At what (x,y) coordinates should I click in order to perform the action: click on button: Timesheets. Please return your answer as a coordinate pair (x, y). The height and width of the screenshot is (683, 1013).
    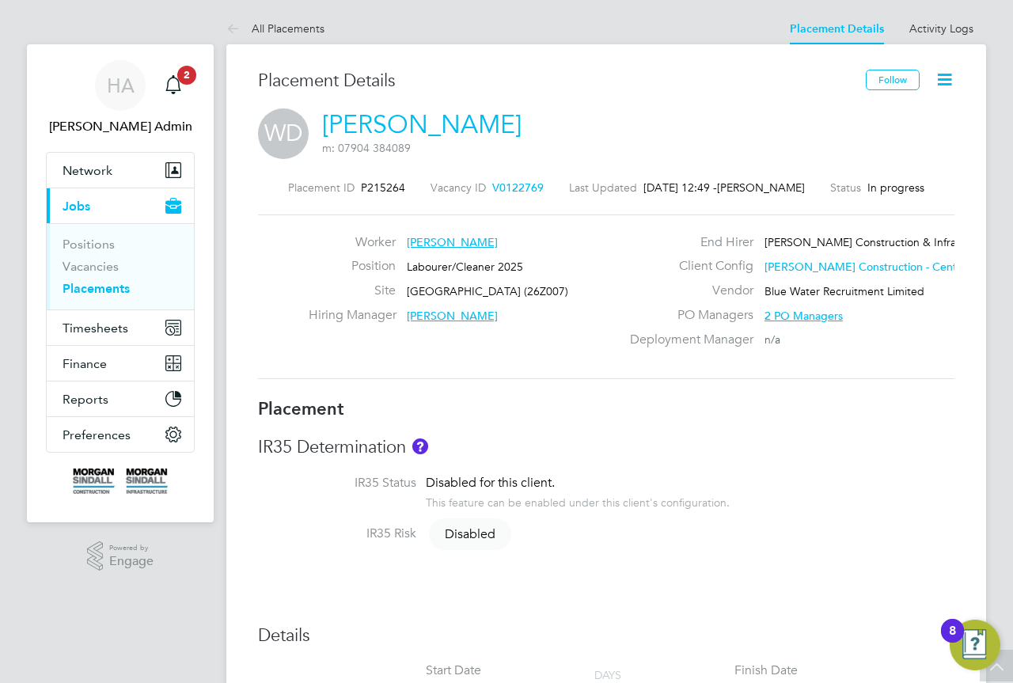
    Looking at the image, I should click on (120, 327).